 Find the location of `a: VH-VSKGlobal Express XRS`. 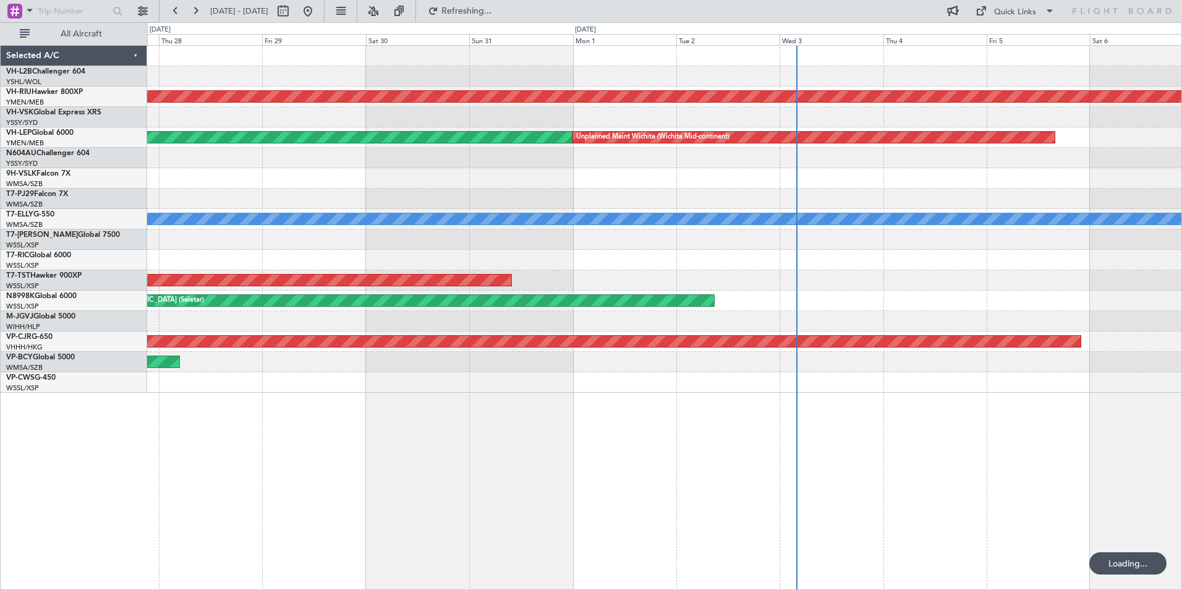

a: VH-VSKGlobal Express XRS is located at coordinates (54, 113).